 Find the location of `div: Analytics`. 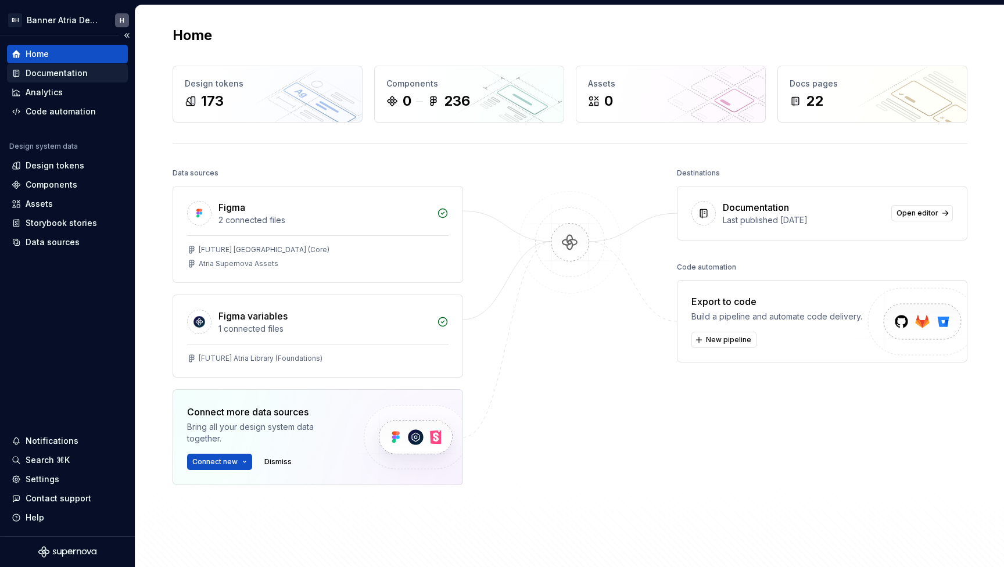

div: Analytics is located at coordinates (44, 92).